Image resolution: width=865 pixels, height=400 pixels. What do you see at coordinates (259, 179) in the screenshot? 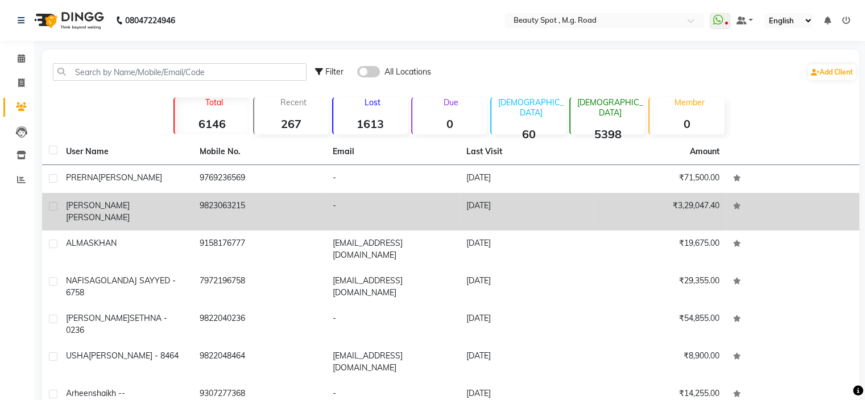
I see `td: 9769236569` at bounding box center [259, 179].